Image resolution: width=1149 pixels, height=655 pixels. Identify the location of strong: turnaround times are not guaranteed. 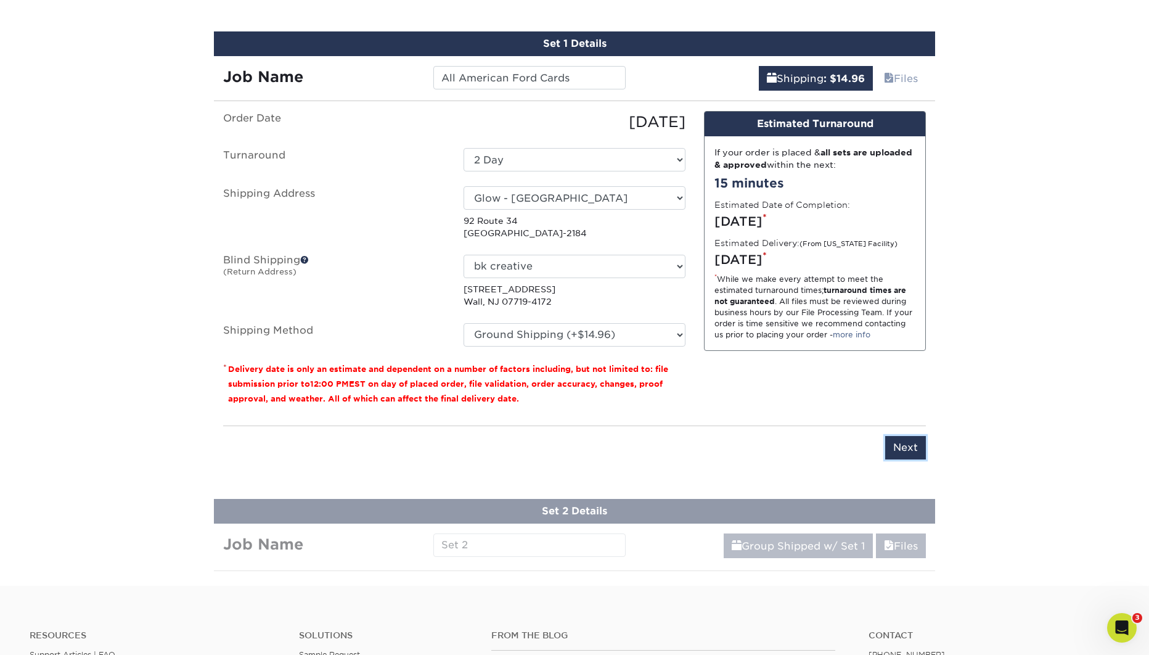
(810, 295).